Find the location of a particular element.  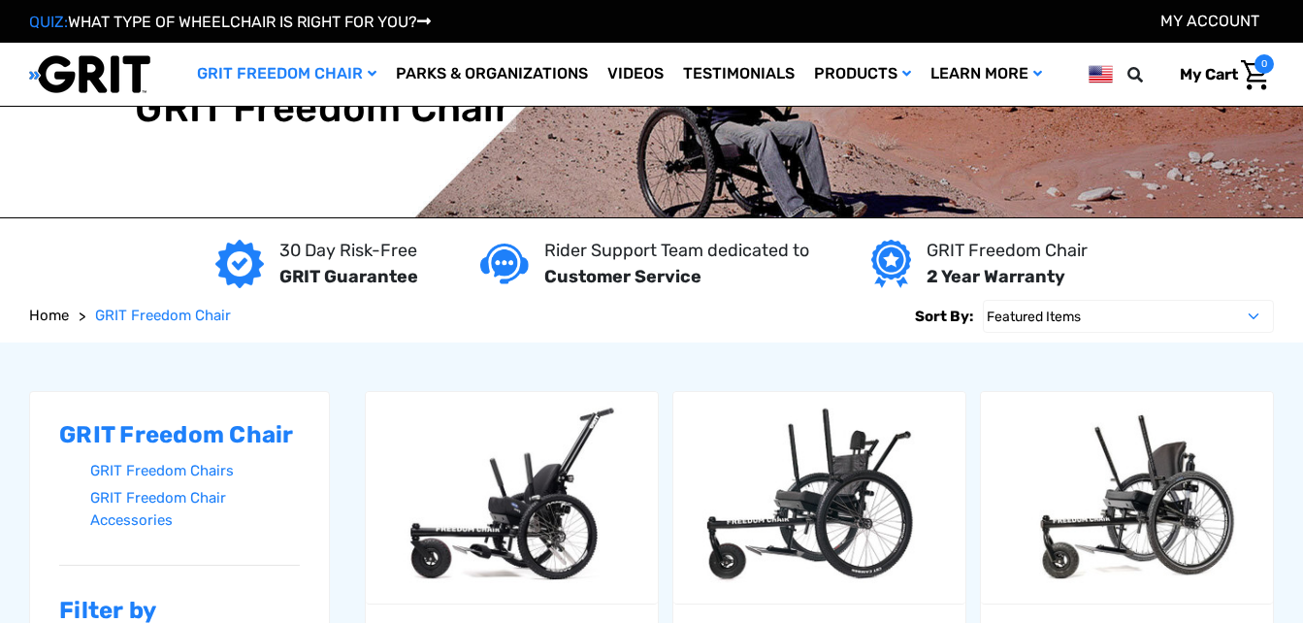

h1: GRIT Freedom Chair is located at coordinates (323, 109).